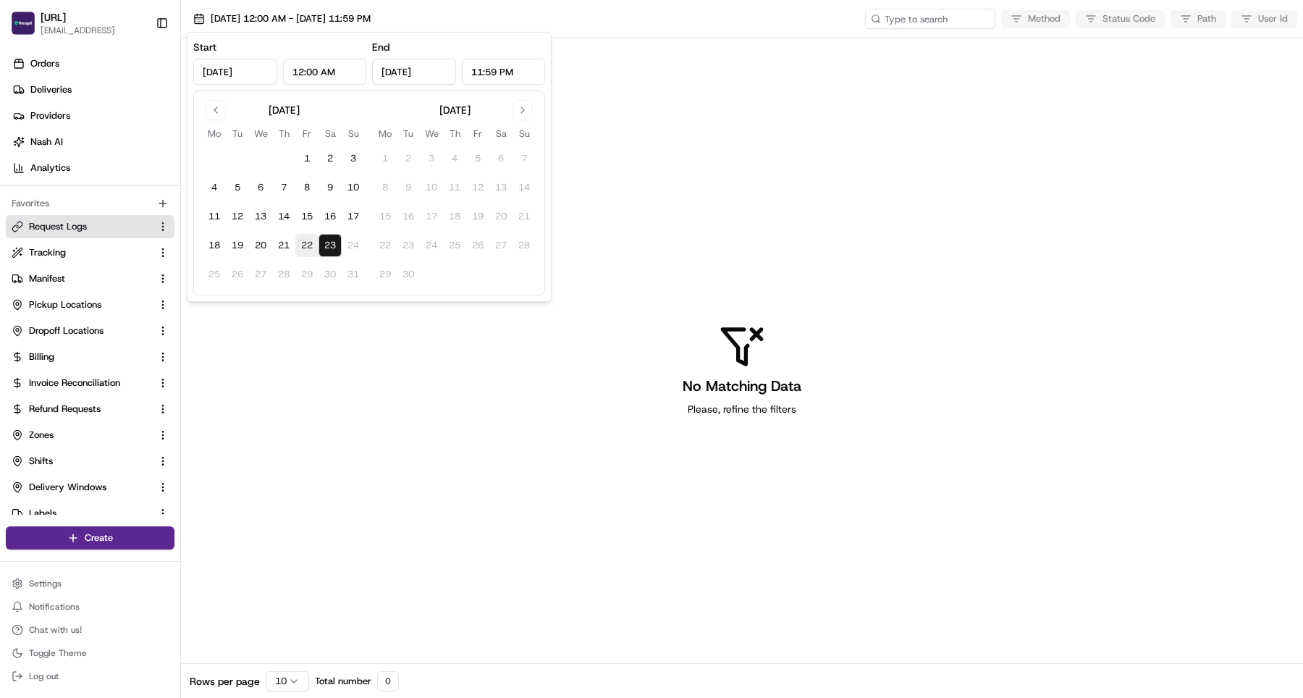 The image size is (1303, 698). What do you see at coordinates (90, 357) in the screenshot?
I see `button: Billing` at bounding box center [90, 357].